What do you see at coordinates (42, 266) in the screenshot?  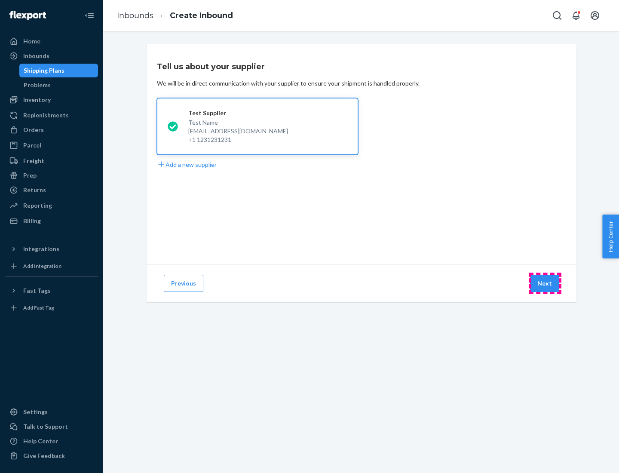 I see `div: Add Integration` at bounding box center [42, 266].